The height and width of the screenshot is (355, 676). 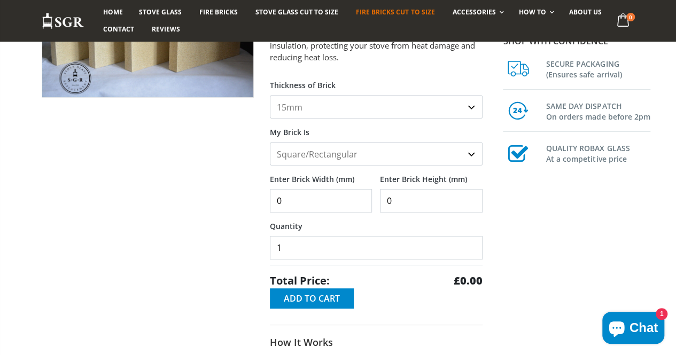 I want to click on span: Home, so click(x=113, y=12).